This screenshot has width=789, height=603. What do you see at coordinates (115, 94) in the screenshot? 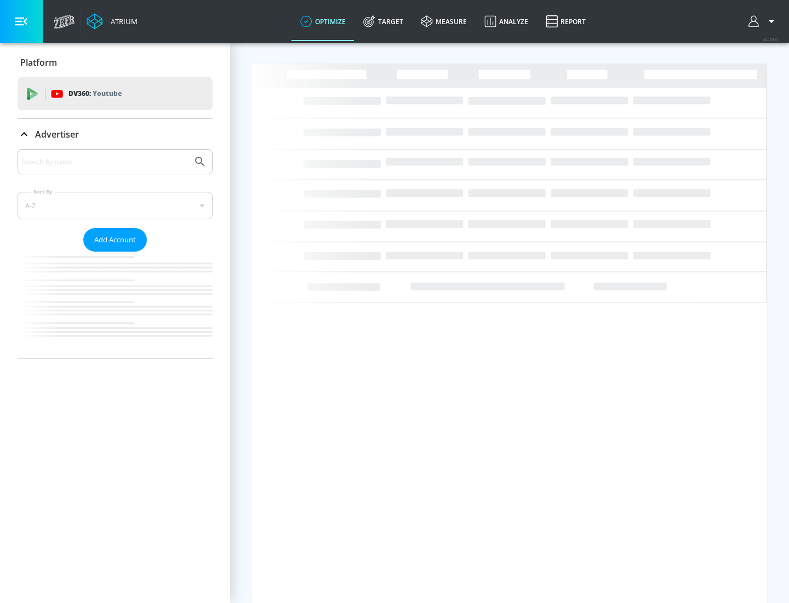
I see `div: DV360: Youtube` at bounding box center [115, 94].